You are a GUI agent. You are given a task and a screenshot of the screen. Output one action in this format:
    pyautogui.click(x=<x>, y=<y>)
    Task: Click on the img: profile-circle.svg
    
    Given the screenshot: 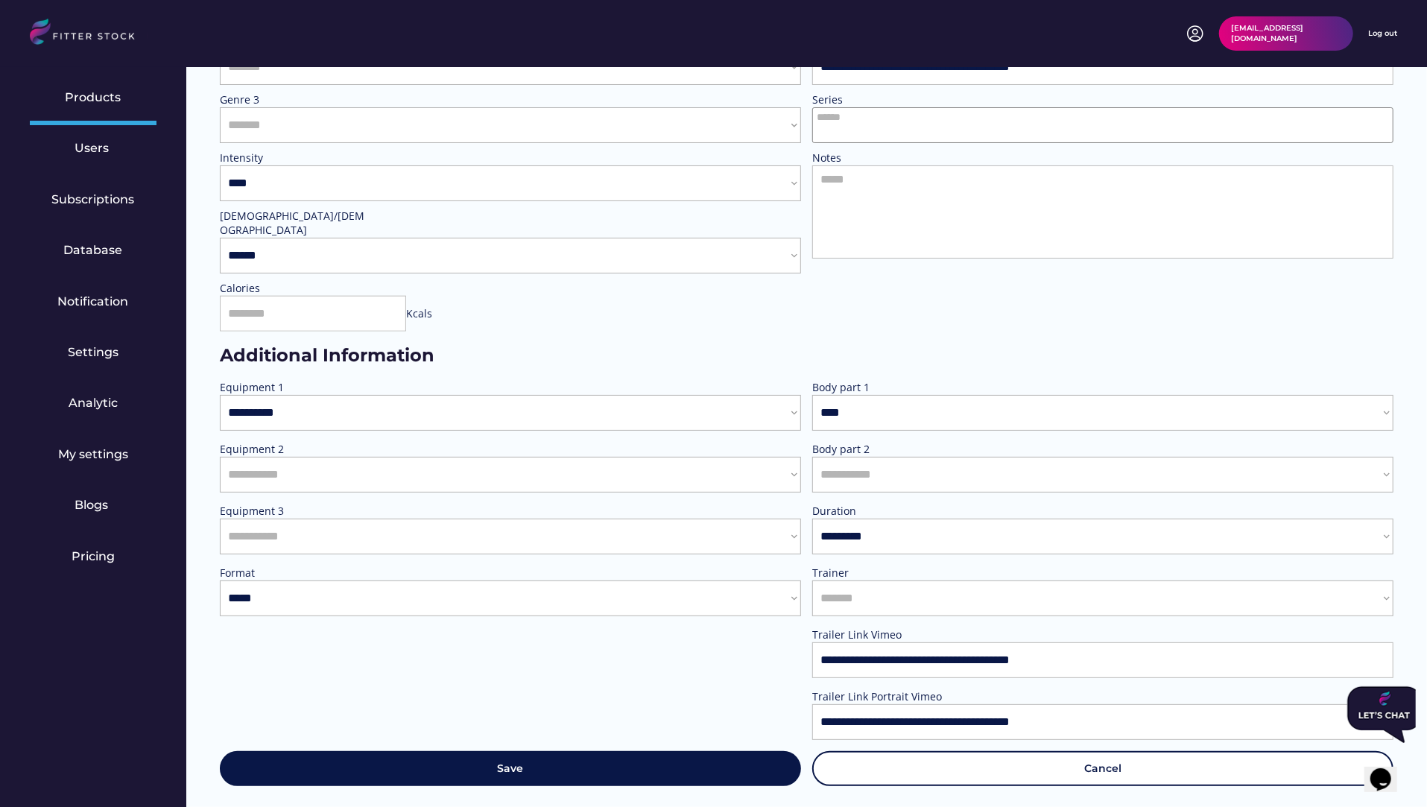 What is the action you would take?
    pyautogui.click(x=1195, y=34)
    